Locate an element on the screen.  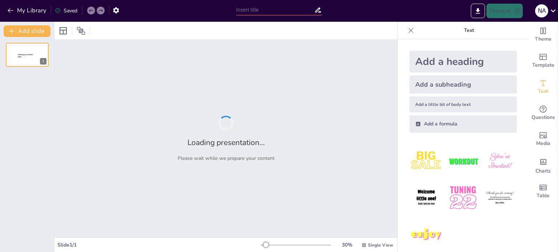
div: Saved is located at coordinates (66, 11).